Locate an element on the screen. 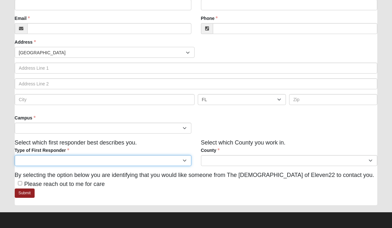 This screenshot has width=392, height=228. span: Please reach out to me for care is located at coordinates (64, 184).